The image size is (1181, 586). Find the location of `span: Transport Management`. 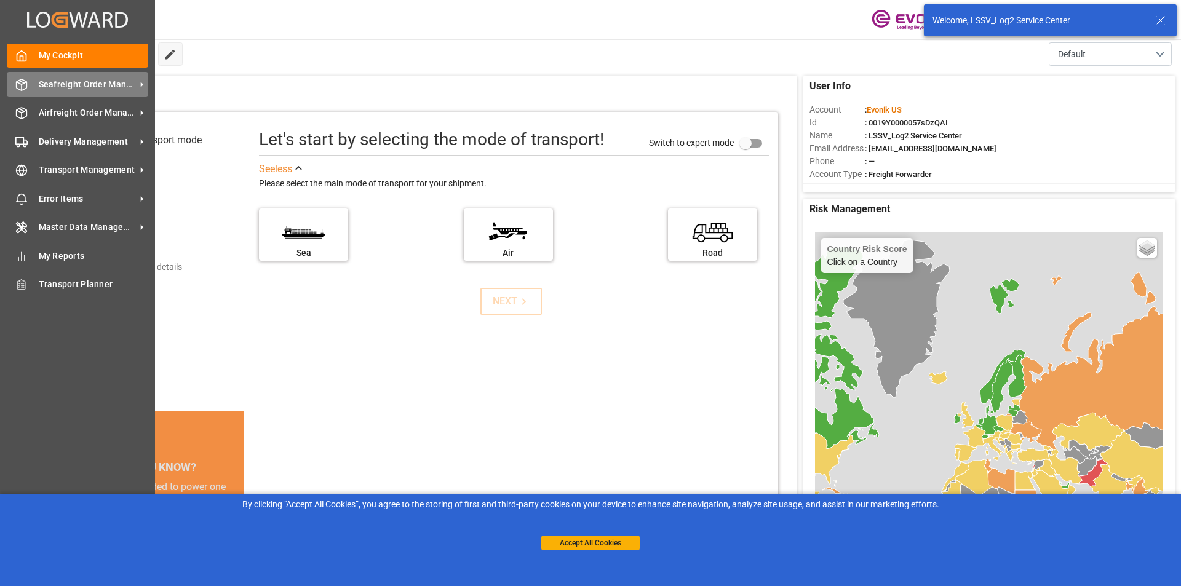

span: Transport Management is located at coordinates (87, 170).